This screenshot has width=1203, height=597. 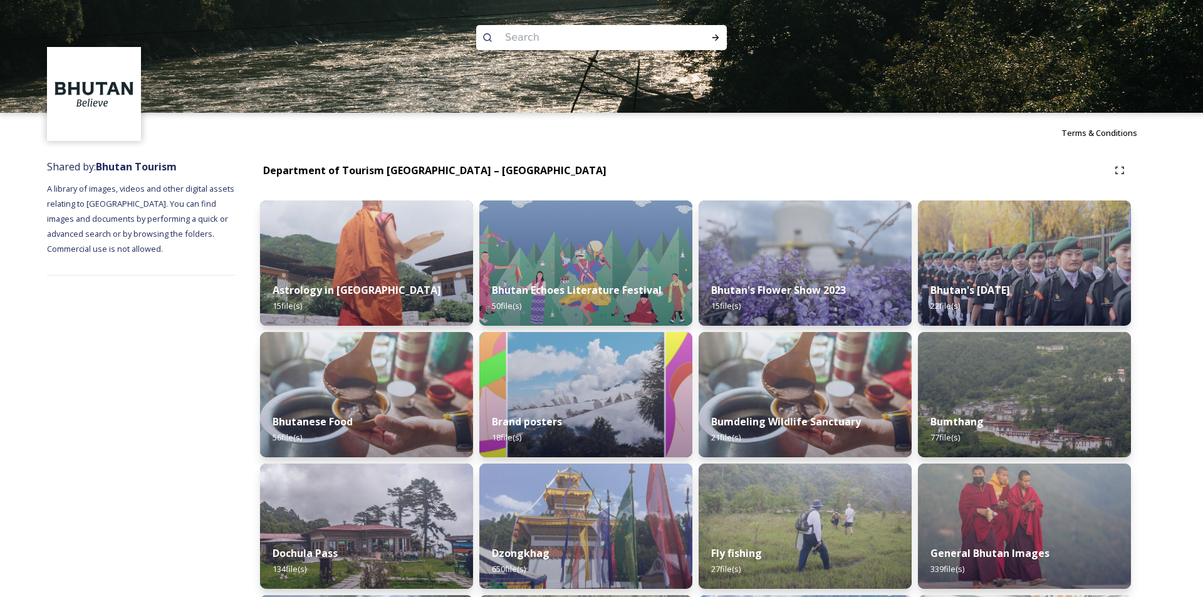 I want to click on span: 77 file(s), so click(x=945, y=437).